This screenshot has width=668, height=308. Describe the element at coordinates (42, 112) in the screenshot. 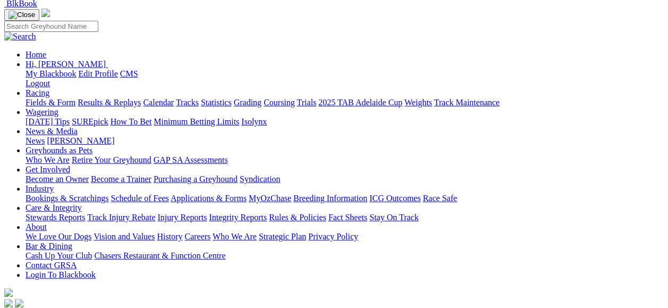

I see `a: Wagering` at that location.